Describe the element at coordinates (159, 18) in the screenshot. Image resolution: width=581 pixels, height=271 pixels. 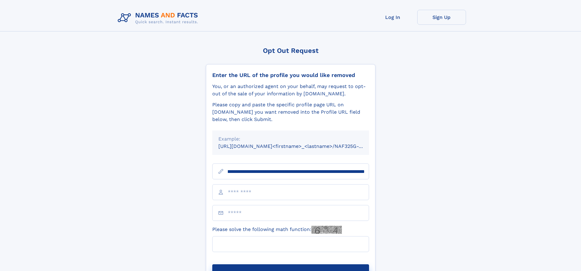
I see `img: Logo Names and Facts` at that location.